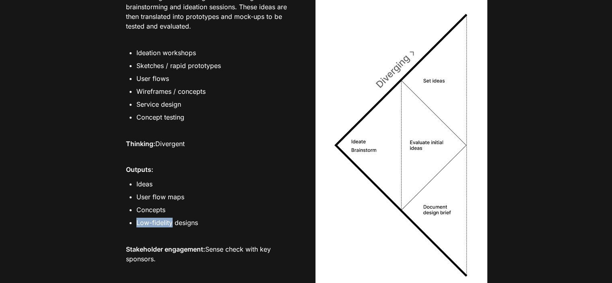  Describe the element at coordinates (211, 254) in the screenshot. I see `p: Sense check with key sponsors.` at that location.